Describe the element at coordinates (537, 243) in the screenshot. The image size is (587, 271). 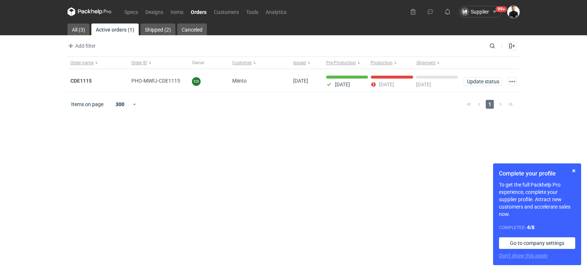
I see `a: Go to company settings` at that location.